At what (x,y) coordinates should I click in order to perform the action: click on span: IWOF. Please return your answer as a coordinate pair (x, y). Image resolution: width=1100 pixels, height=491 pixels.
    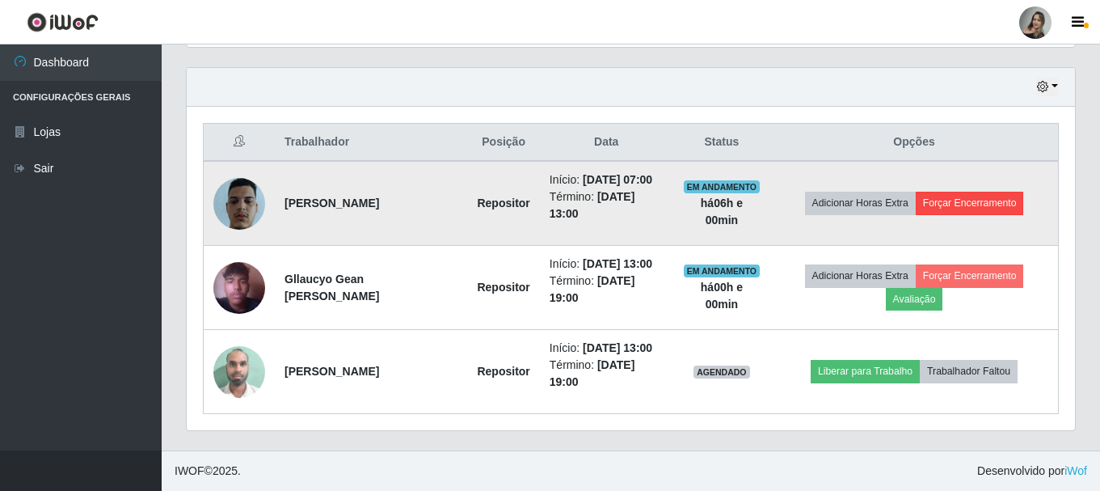
    Looking at the image, I should click on (189, 470).